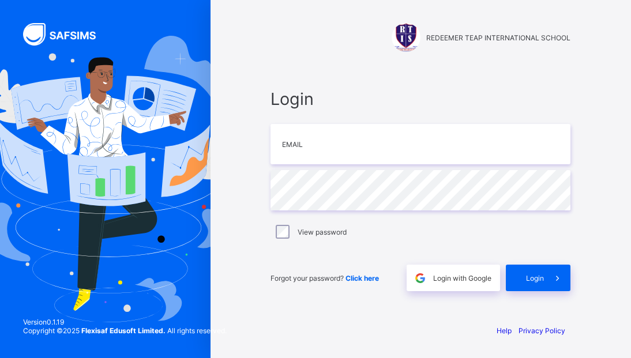 The image size is (631, 358). I want to click on span: Version 0.1.19, so click(125, 322).